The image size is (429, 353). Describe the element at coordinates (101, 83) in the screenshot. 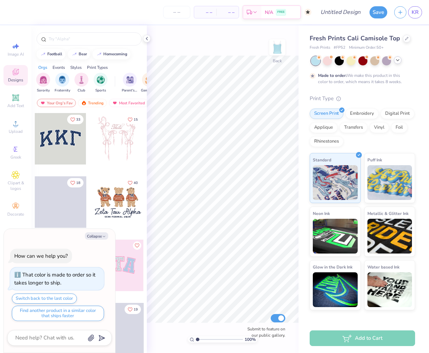

I see `div: filter for Sports` at that location.